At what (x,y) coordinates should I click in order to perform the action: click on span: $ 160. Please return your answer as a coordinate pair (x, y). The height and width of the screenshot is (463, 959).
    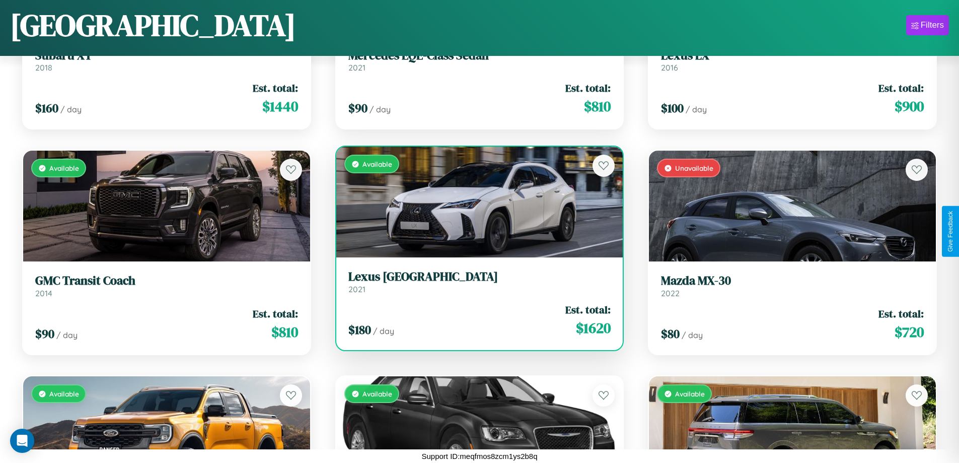
    Looking at the image, I should click on (47, 108).